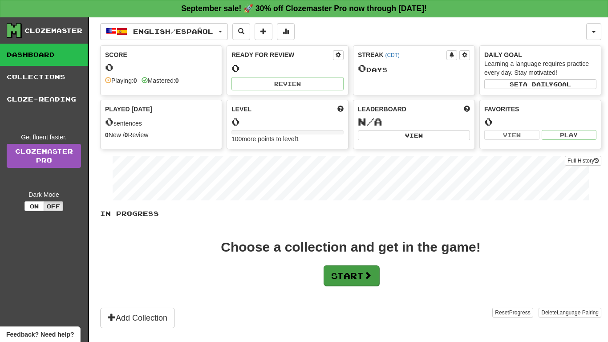  Describe the element at coordinates (164, 32) in the screenshot. I see `button: English/Español` at that location.